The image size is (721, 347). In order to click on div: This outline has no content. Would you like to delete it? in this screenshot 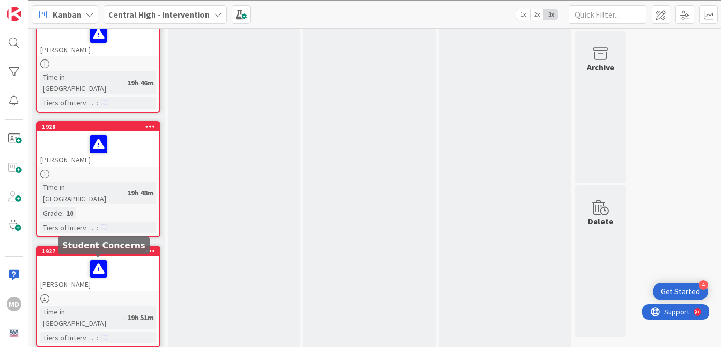, I will do `click(360, 245)`.